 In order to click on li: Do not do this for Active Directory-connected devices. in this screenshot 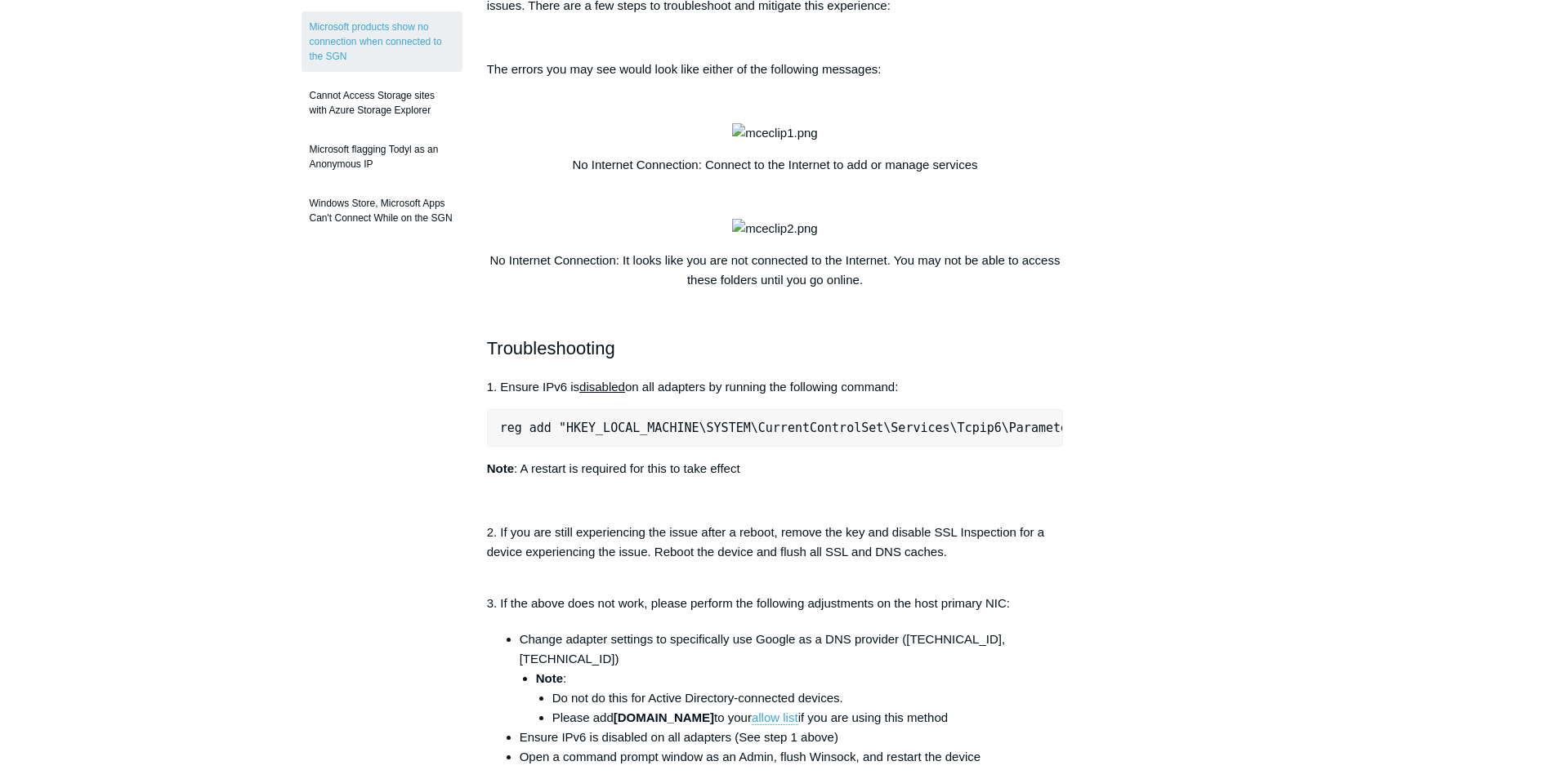, I will do `click(808, 698)`.